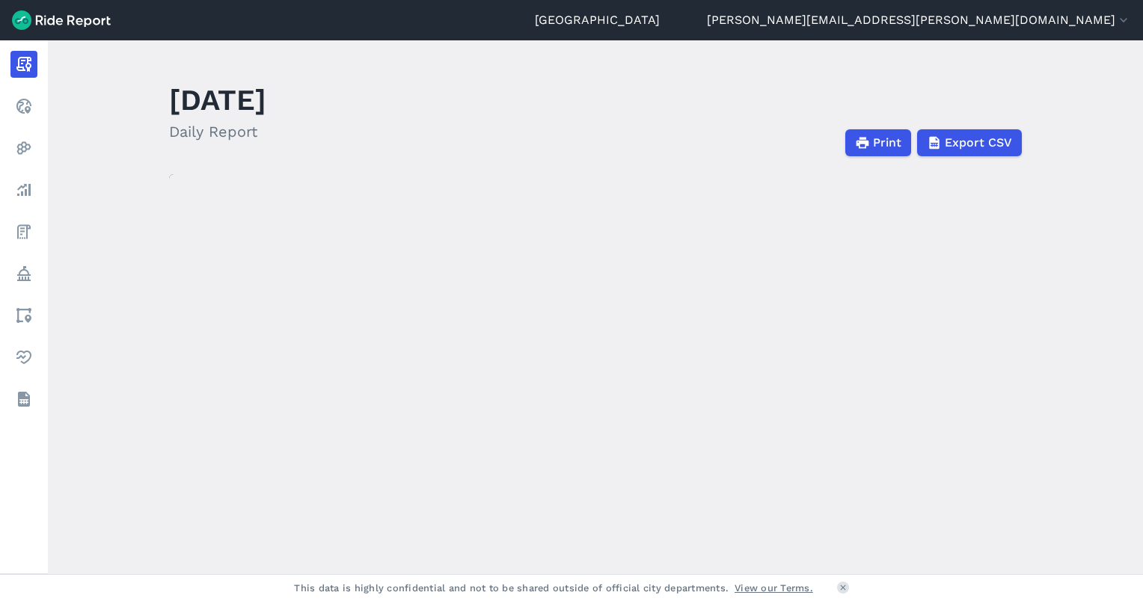  I want to click on h2: Daily Report, so click(218, 132).